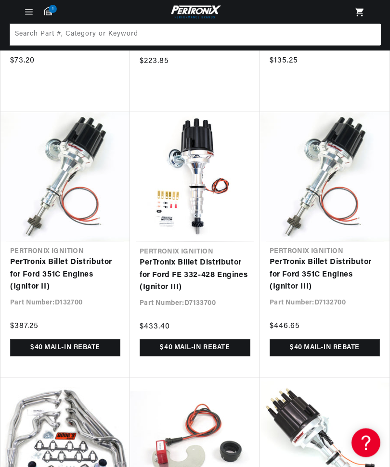  Describe the element at coordinates (29, 12) in the screenshot. I see `summary: Menu` at that location.